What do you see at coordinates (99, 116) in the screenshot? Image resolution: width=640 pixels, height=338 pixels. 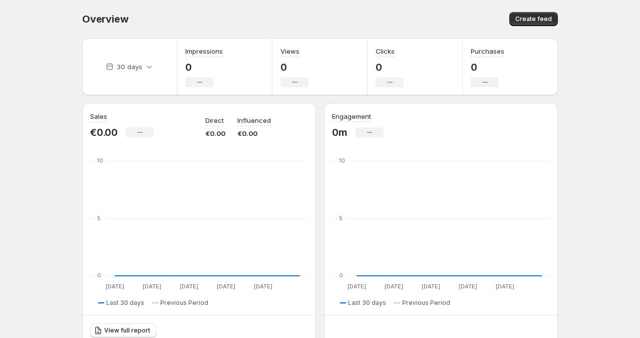 I see `h3: Sales` at bounding box center [99, 116].